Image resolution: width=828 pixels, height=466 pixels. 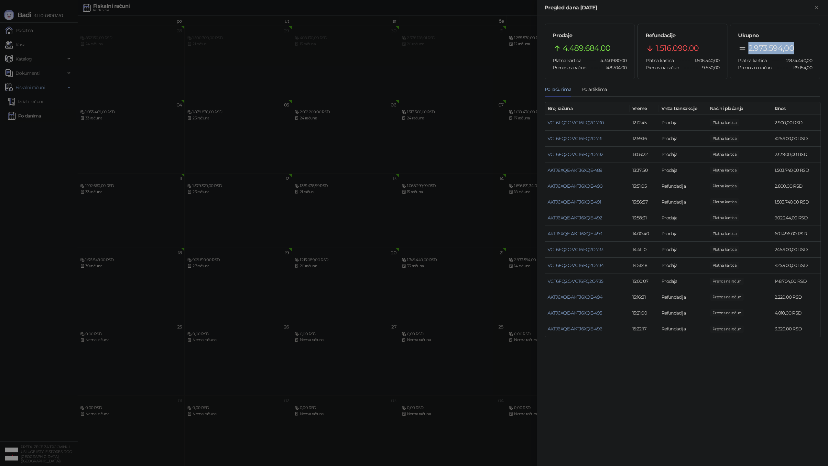 What do you see at coordinates (725, 154) in the screenshot?
I see `span: 232.900,00` at bounding box center [725, 154].